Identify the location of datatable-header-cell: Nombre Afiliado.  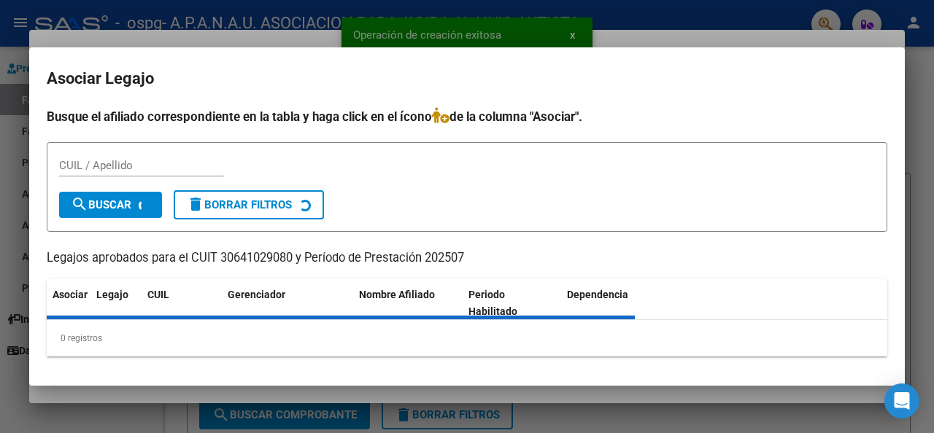
(408, 304).